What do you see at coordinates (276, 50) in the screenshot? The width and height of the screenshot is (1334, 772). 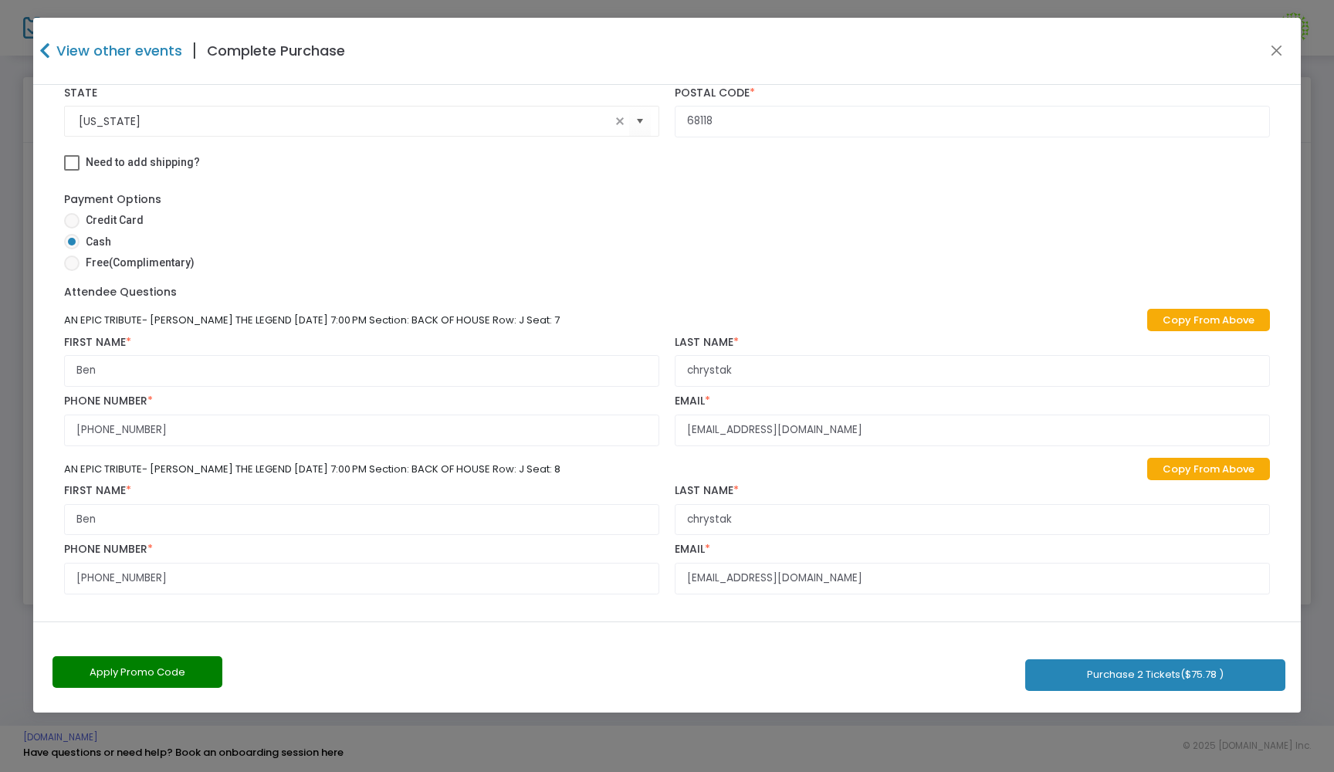 I see `h4: Complete Purchase` at bounding box center [276, 50].